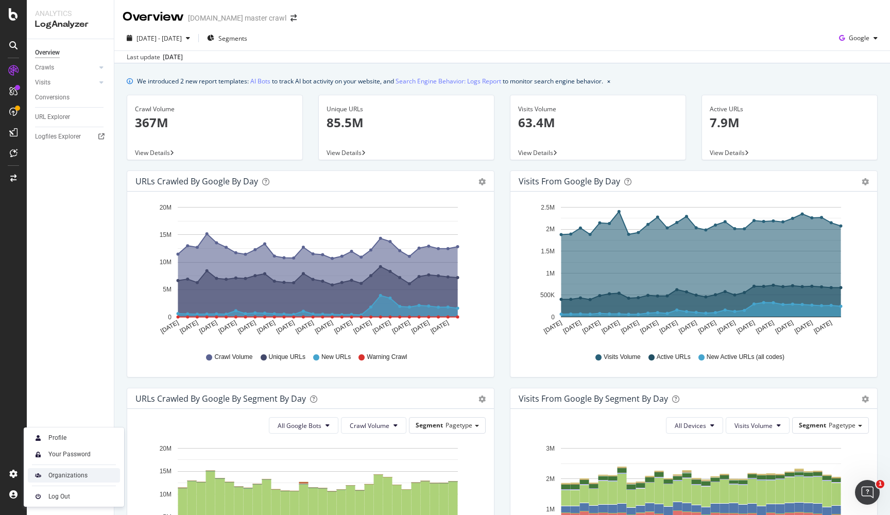 Image resolution: width=890 pixels, height=515 pixels. I want to click on span: Google, so click(859, 38).